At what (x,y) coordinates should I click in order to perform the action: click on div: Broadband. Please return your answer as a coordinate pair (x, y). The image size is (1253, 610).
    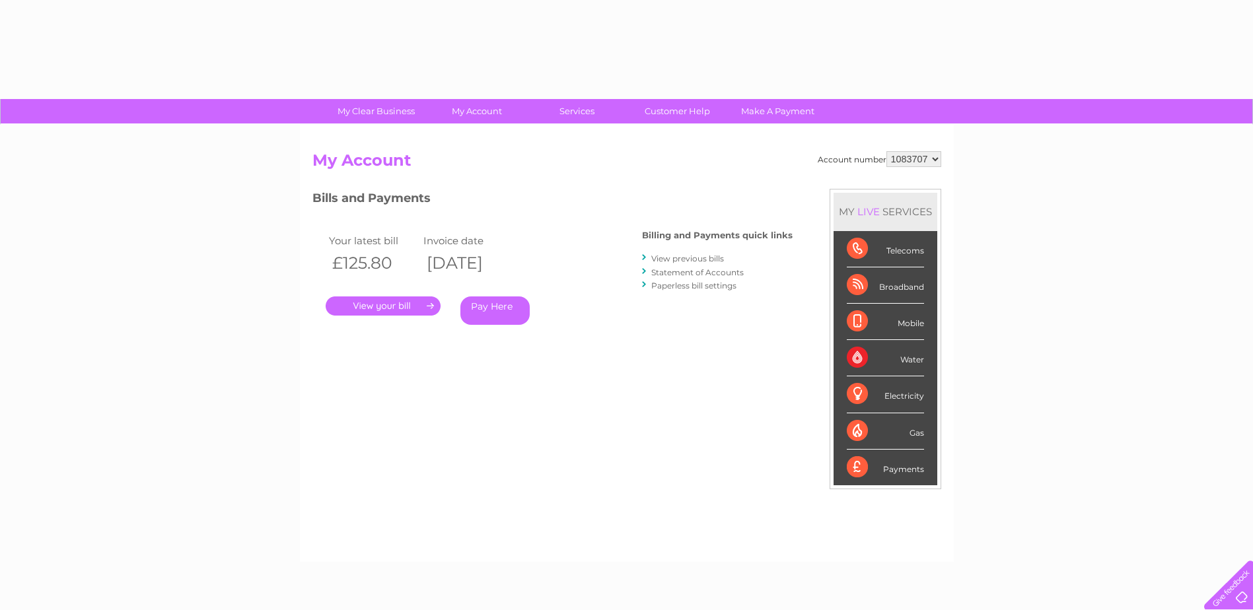
    Looking at the image, I should click on (885, 285).